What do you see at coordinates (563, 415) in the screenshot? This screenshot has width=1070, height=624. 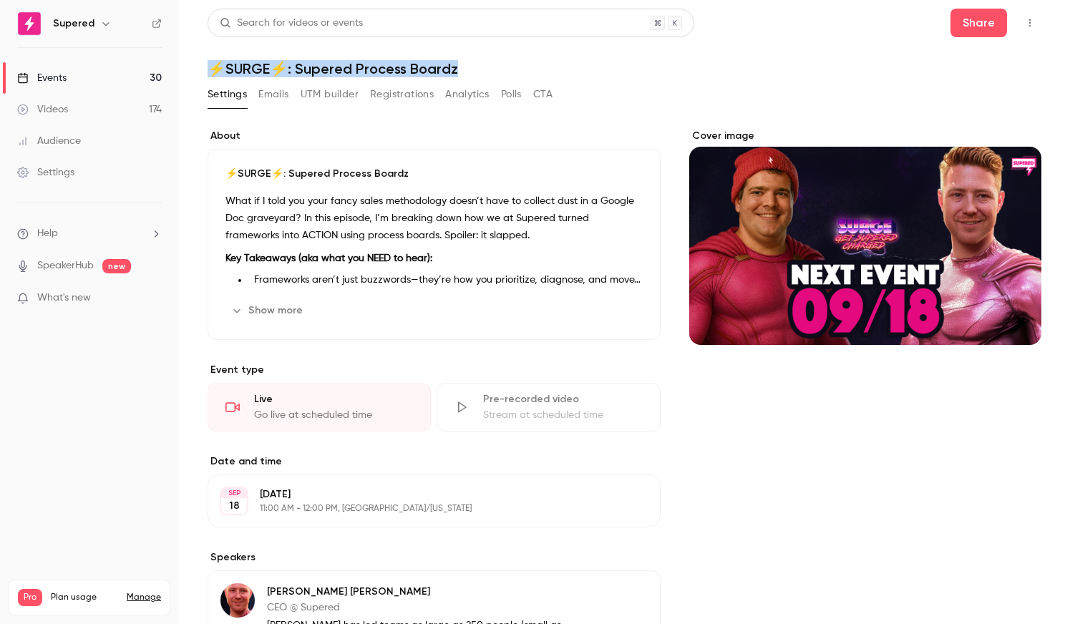 I see `div: Stream at scheduled time` at bounding box center [563, 415].